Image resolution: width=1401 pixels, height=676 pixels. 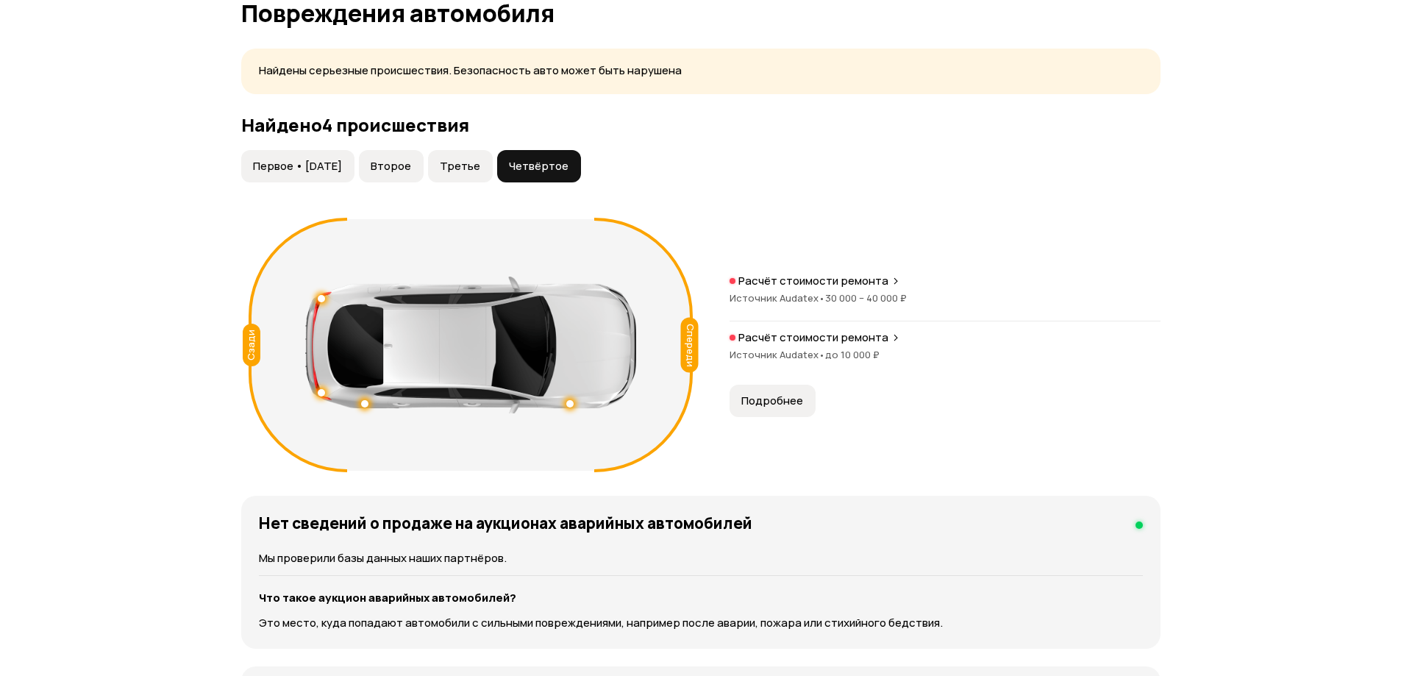 I want to click on p: Мы проверили базы данных наших партнёров., so click(x=701, y=558).